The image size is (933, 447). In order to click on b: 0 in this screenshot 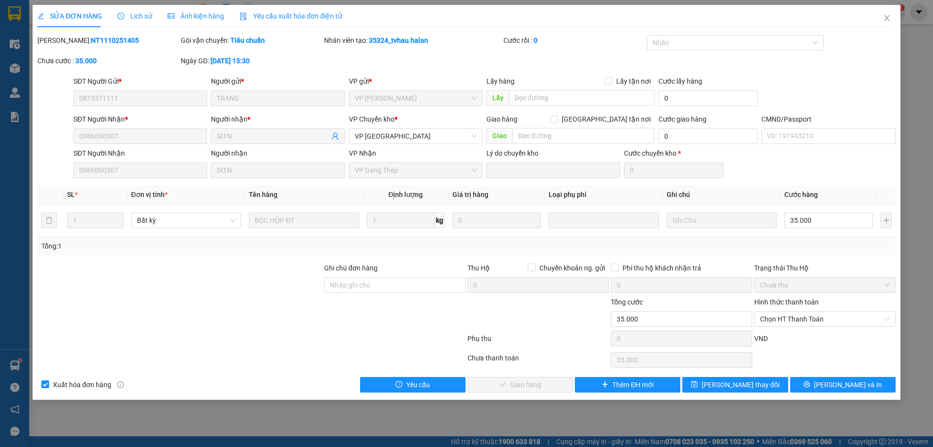, I will do `click(536, 40)`.